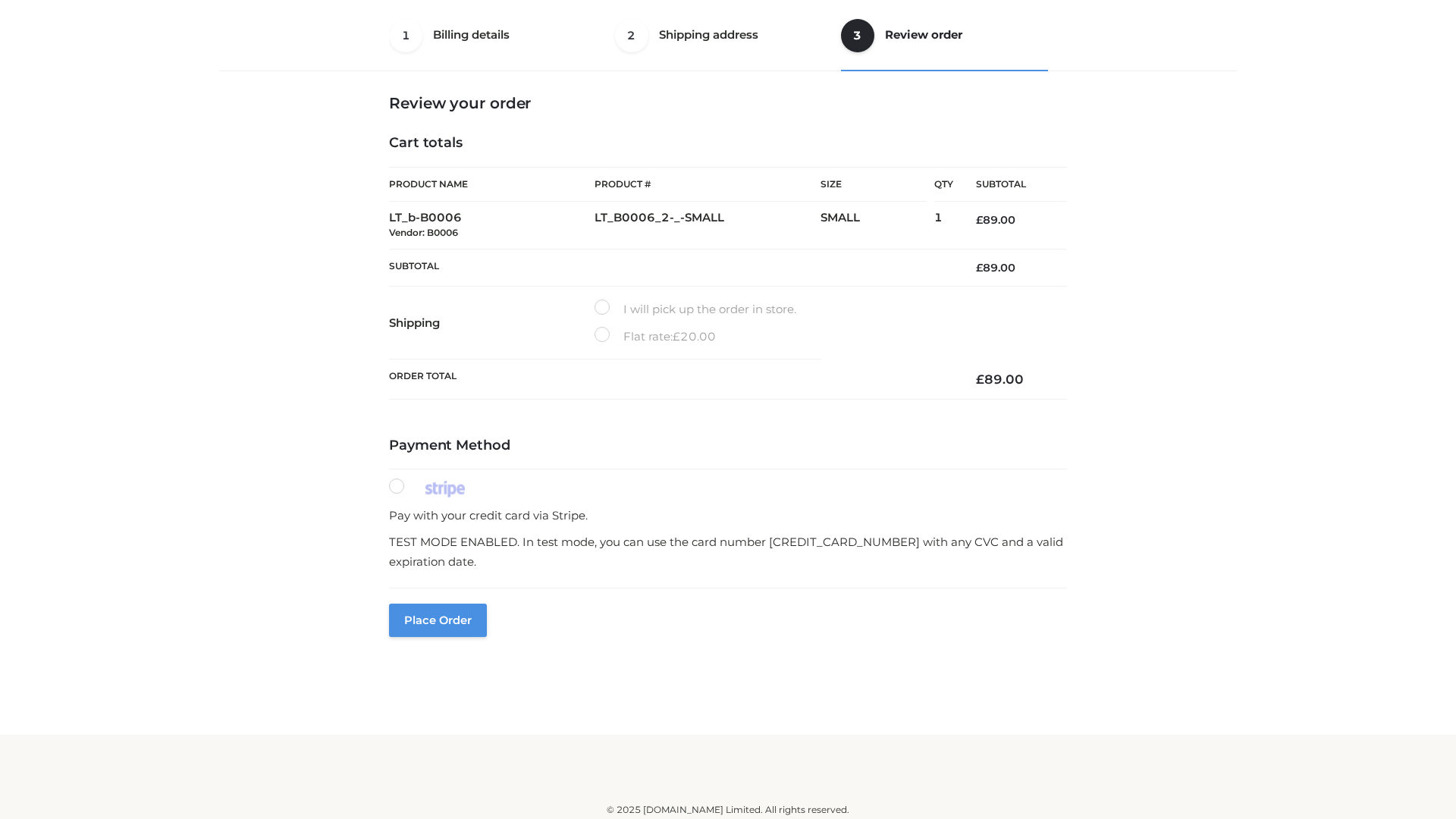 This screenshot has height=819, width=1456. What do you see at coordinates (423, 232) in the screenshot?
I see `small: Vendor: B0006` at bounding box center [423, 232].